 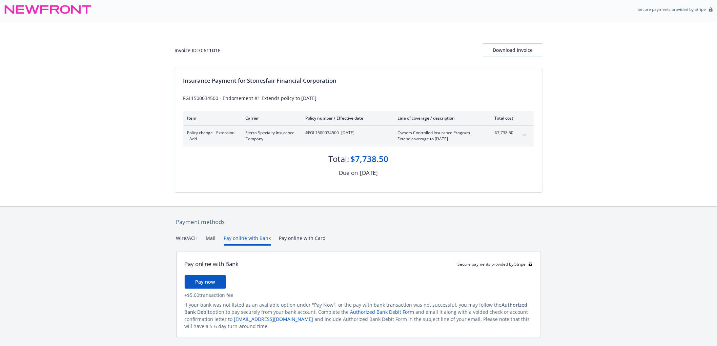 What do you see at coordinates (356, 309) in the screenshot?
I see `span: Authorized Bank Debit` at bounding box center [356, 309].